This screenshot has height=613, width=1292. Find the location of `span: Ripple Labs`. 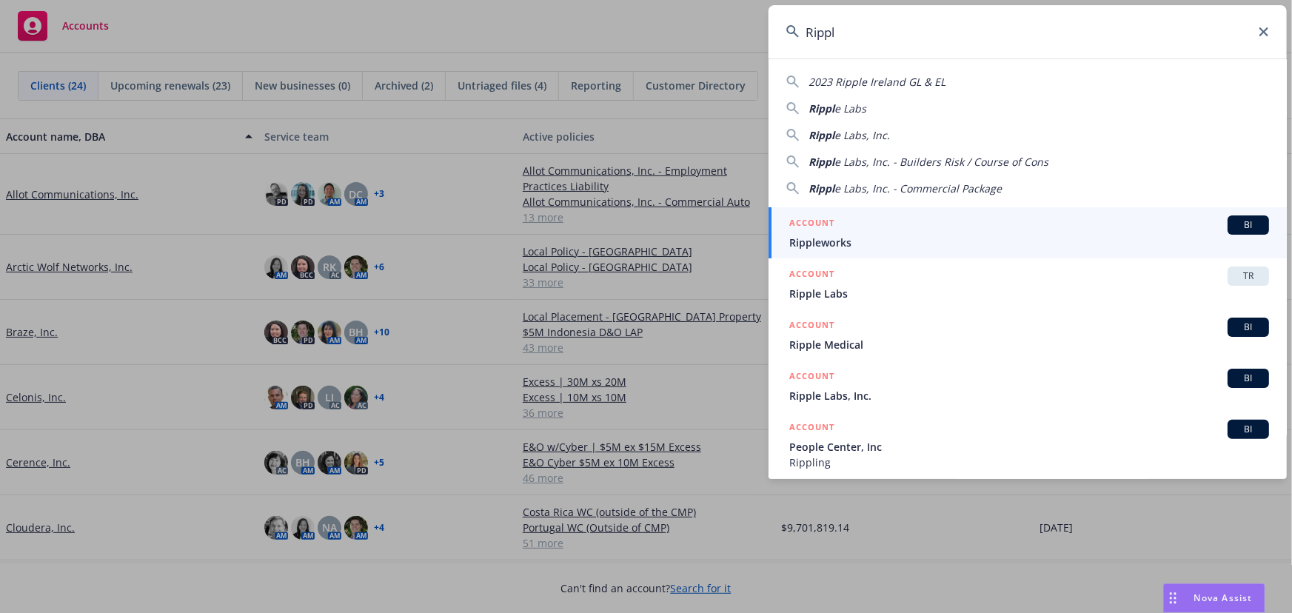

span: Ripple Labs is located at coordinates (1029, 293).